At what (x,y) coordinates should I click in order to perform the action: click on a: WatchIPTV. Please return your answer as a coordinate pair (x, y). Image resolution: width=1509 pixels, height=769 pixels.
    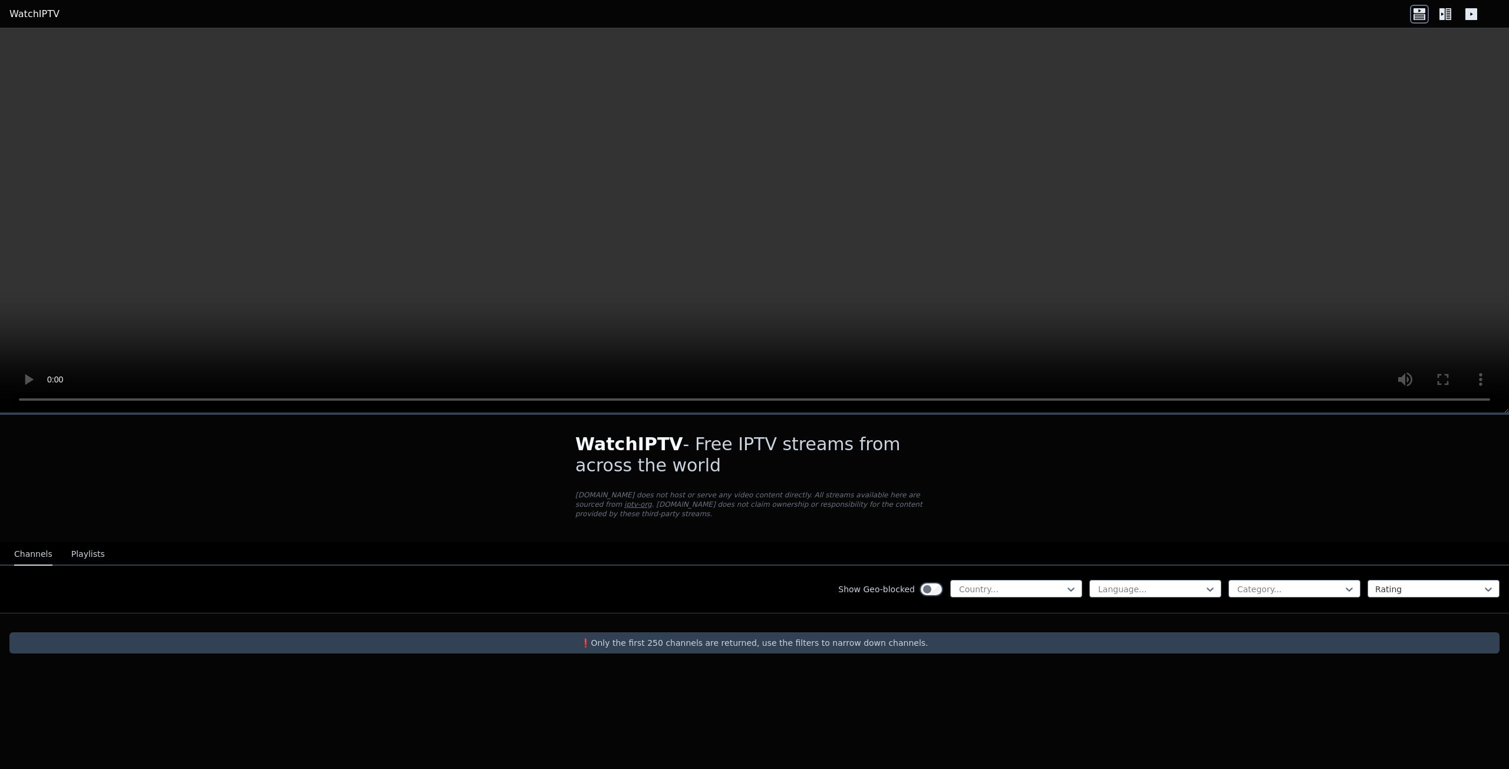
    Looking at the image, I should click on (34, 14).